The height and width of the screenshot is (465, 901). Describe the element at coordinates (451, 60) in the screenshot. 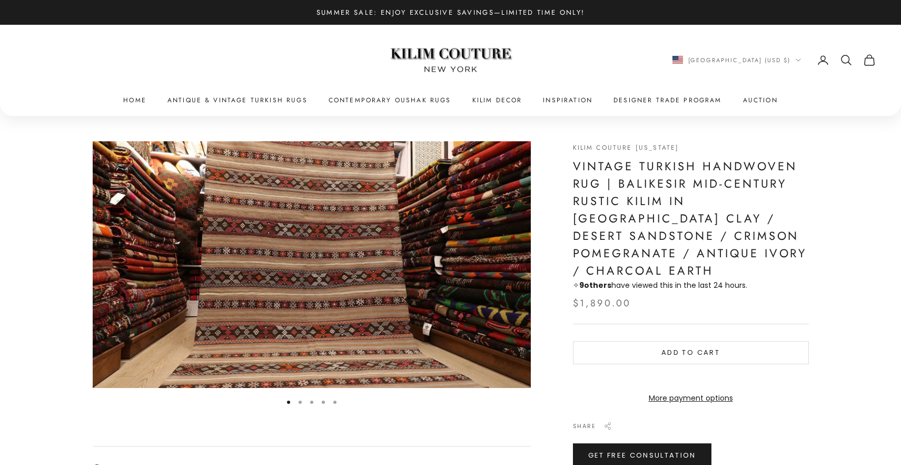

I see `img: Logo of Kilim Couture New York` at that location.